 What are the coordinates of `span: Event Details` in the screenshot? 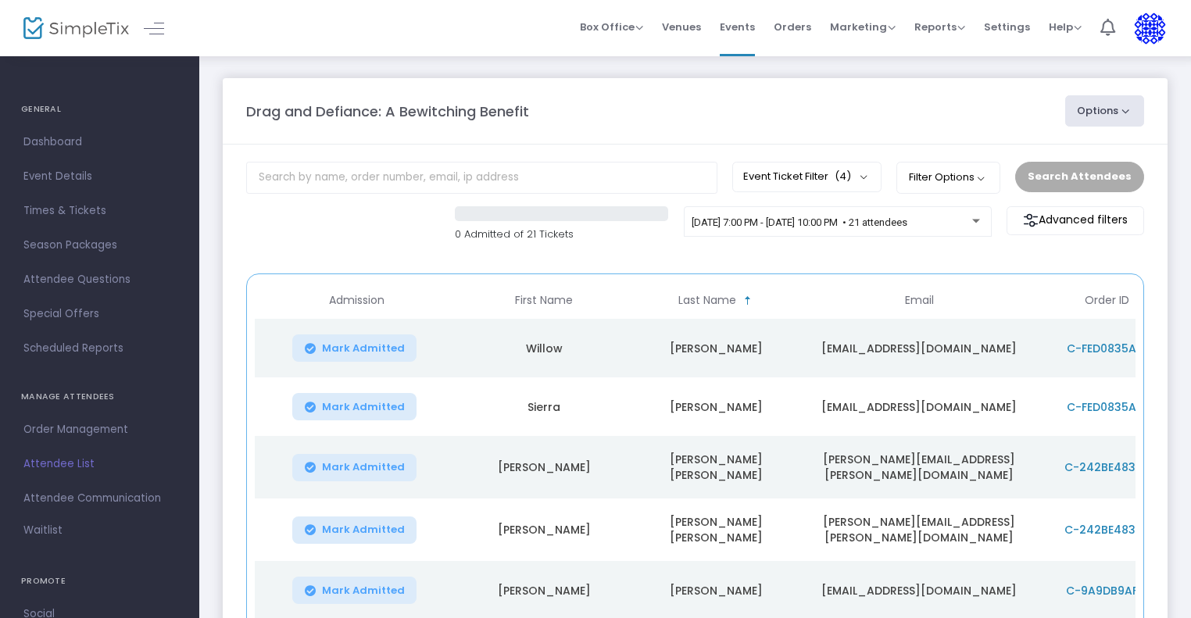 It's located at (99, 177).